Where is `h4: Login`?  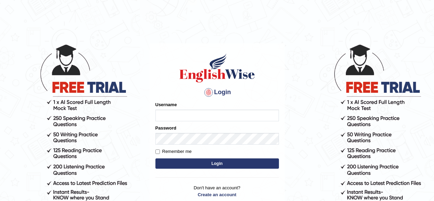 h4: Login is located at coordinates (217, 92).